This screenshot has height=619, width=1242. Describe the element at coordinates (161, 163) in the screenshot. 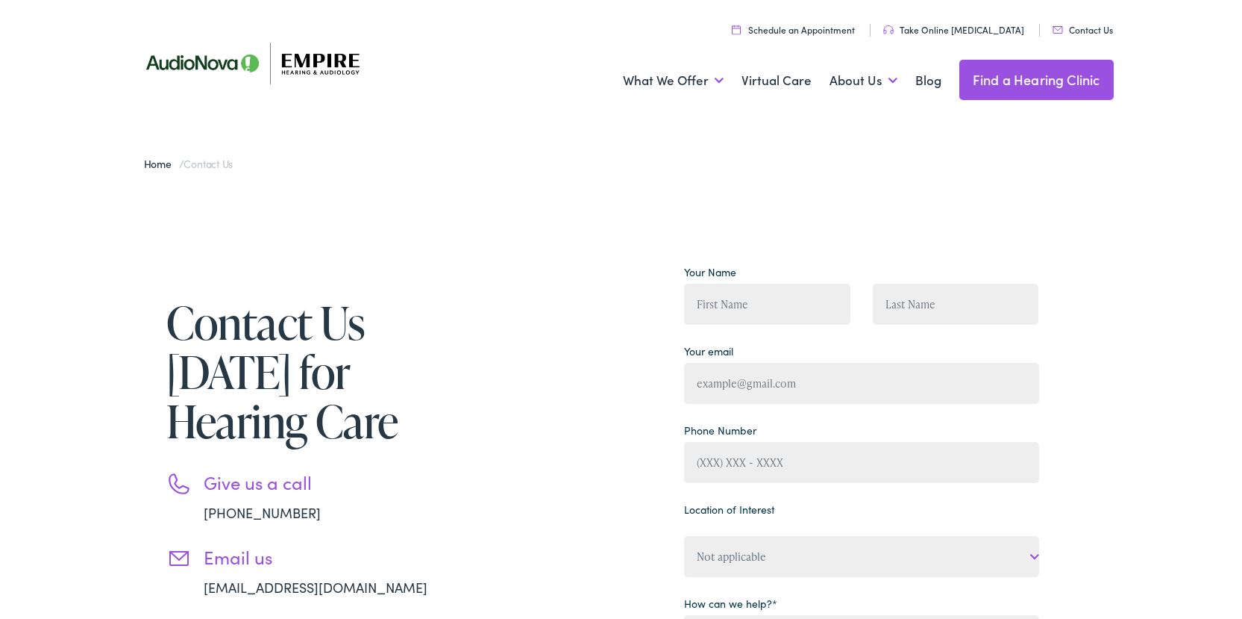

I see `a: Home` at that location.